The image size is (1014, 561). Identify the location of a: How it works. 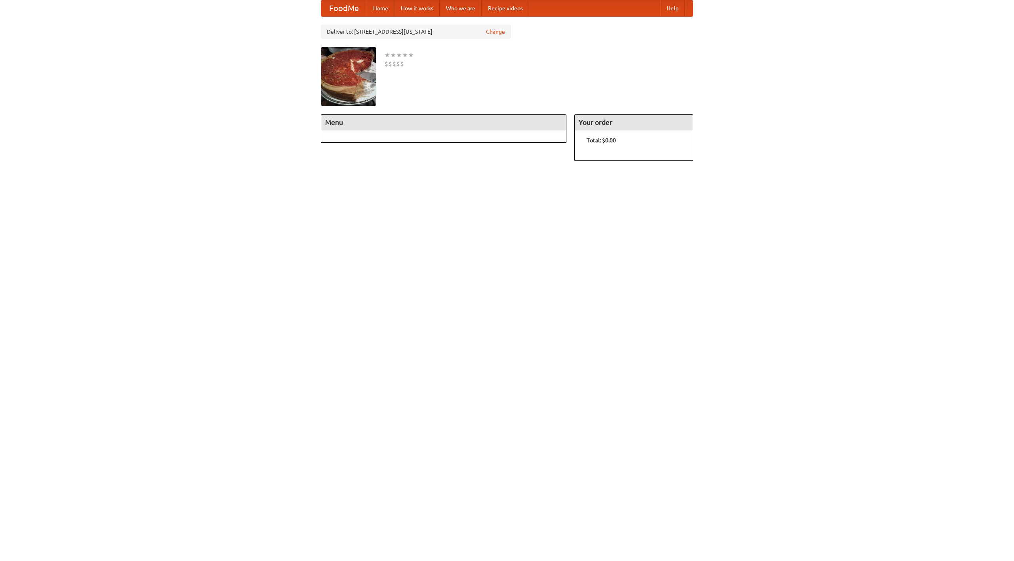
(417, 8).